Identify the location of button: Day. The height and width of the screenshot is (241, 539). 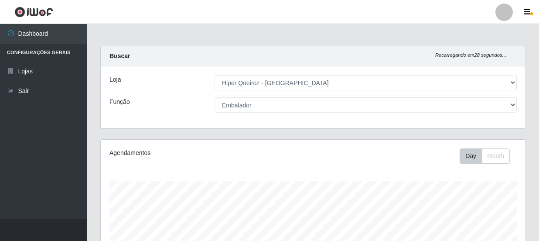
(470, 156).